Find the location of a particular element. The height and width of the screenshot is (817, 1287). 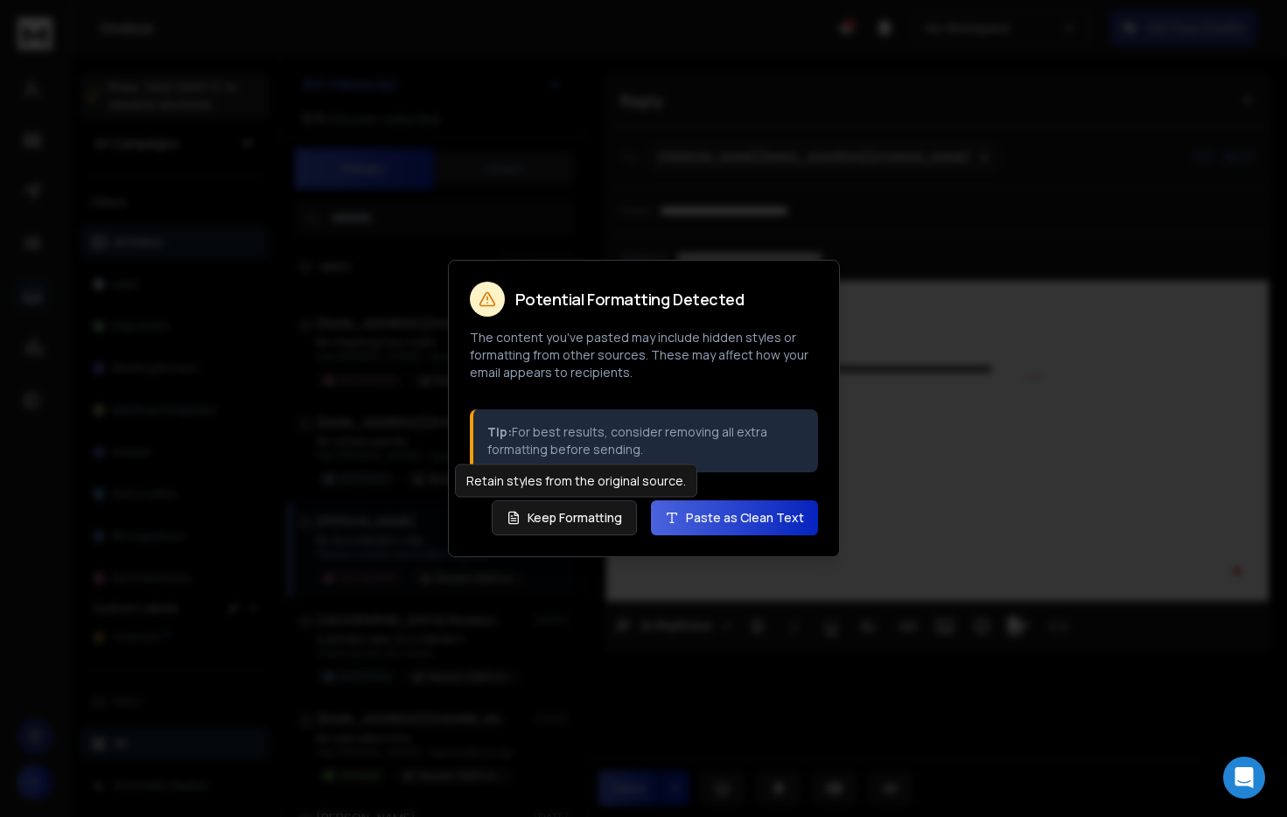

button: Paste as Clean Text is located at coordinates (734, 518).